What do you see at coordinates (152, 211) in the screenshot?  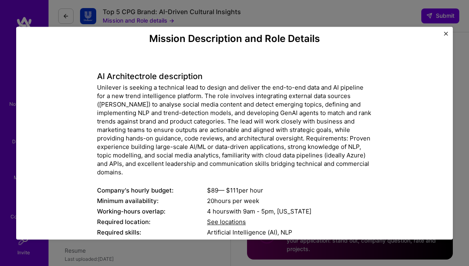 I see `div: Working-hours overlap:` at bounding box center [152, 211].